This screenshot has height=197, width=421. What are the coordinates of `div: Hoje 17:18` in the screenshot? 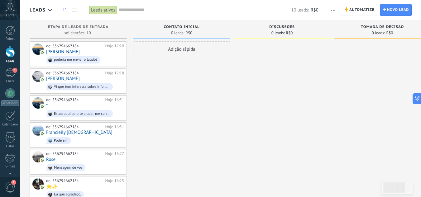 It's located at (115, 73).